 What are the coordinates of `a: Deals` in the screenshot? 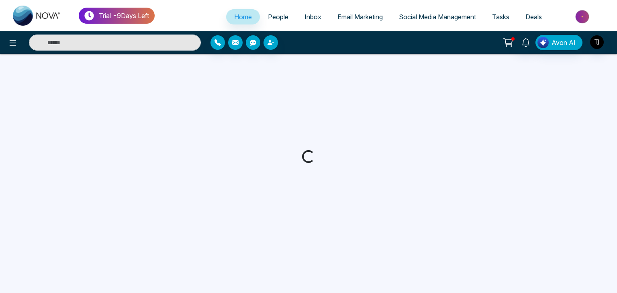 It's located at (534, 17).